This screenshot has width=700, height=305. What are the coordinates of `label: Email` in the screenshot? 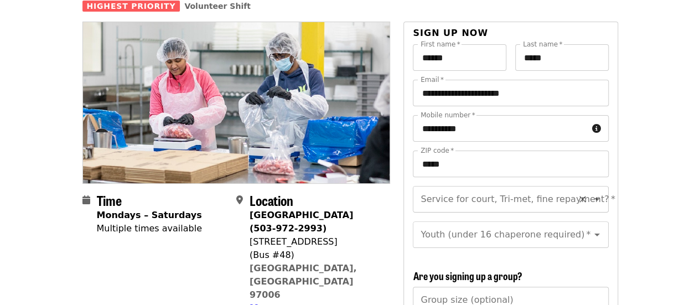 It's located at (432, 80).